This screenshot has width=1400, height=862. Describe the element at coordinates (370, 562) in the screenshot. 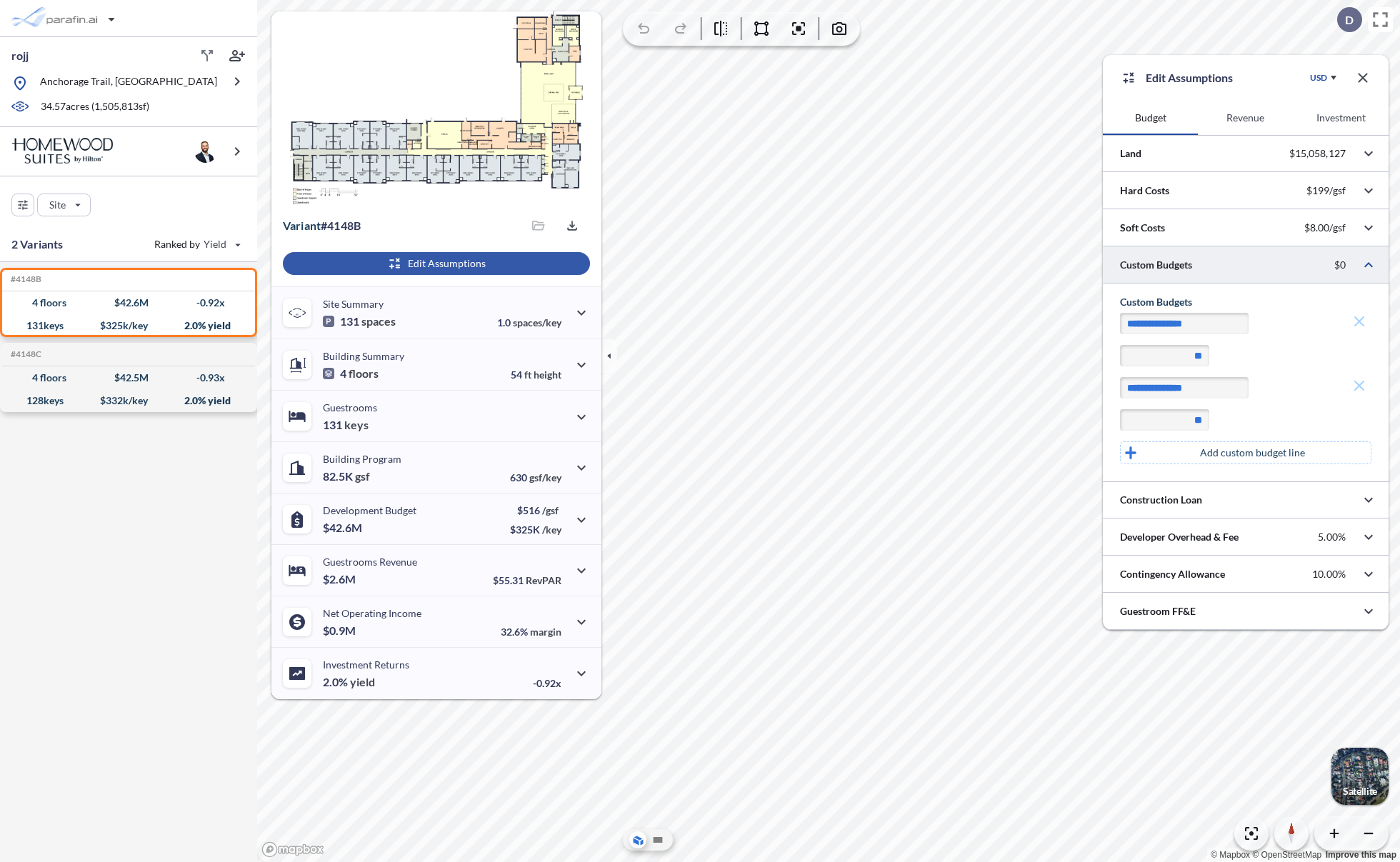

I see `p: Guestrooms Revenue` at that location.